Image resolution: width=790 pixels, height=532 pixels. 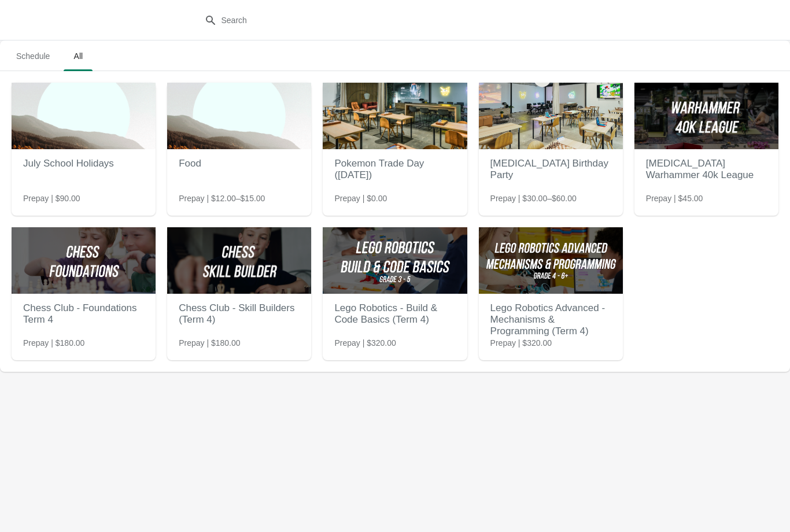 What do you see at coordinates (222, 198) in the screenshot?
I see `span: Prepay | $12.00–$15.00` at bounding box center [222, 198].